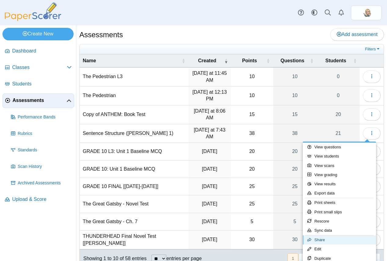 The image size is (387, 261). What do you see at coordinates (41, 150) in the screenshot?
I see `a: Standards` at bounding box center [41, 150].